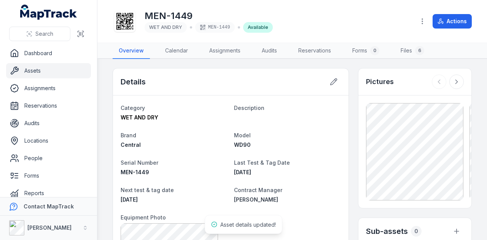  What do you see at coordinates (131, 51) in the screenshot?
I see `a: Overview` at bounding box center [131, 51].